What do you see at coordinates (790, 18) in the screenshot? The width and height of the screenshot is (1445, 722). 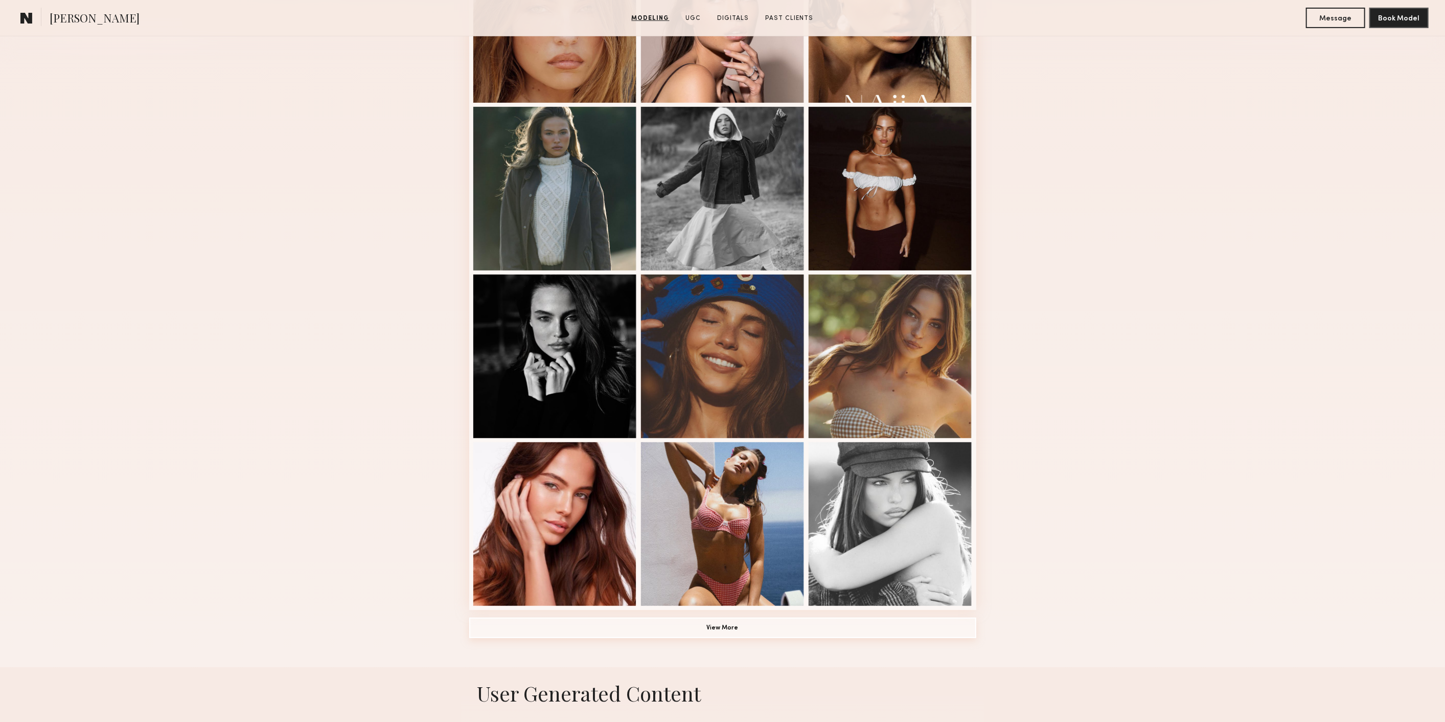 I see `a: Past Clients` at bounding box center [790, 18].